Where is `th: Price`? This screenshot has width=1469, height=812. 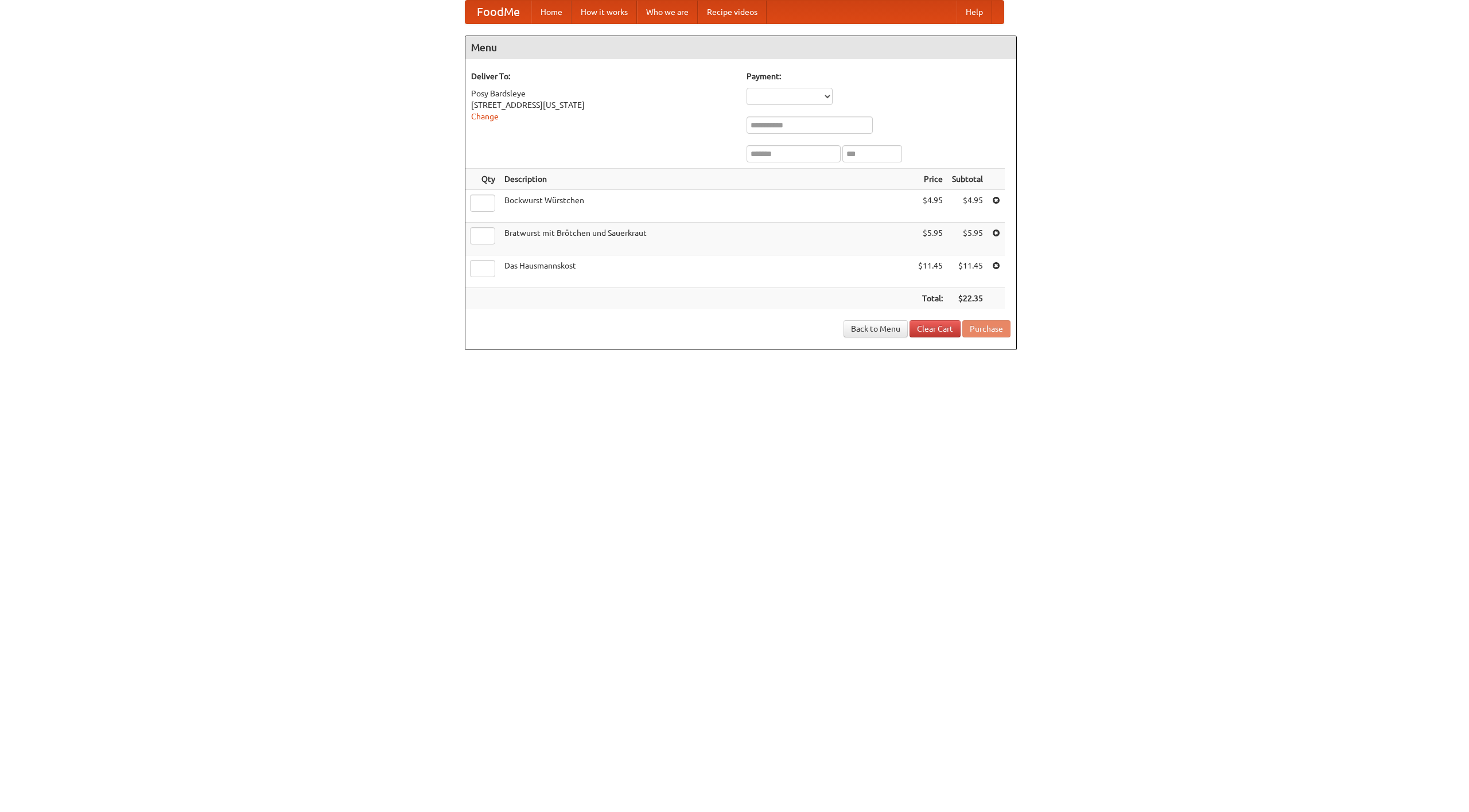 th: Price is located at coordinates (931, 179).